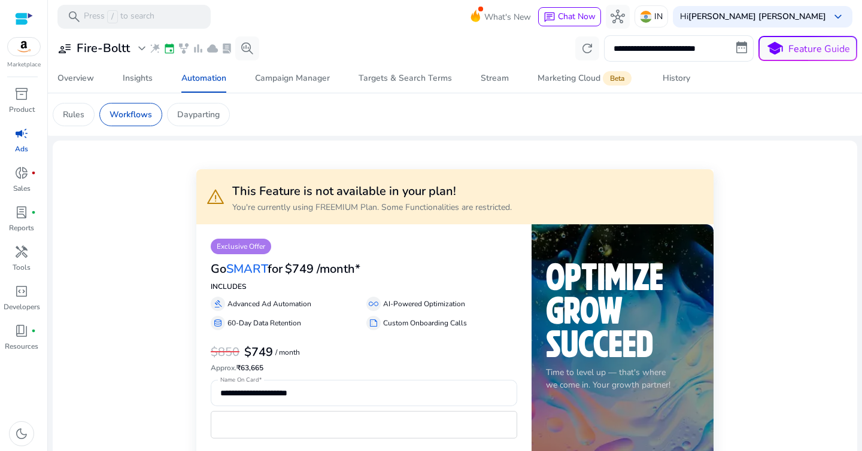  I want to click on h3: Fire-Boltt, so click(103, 49).